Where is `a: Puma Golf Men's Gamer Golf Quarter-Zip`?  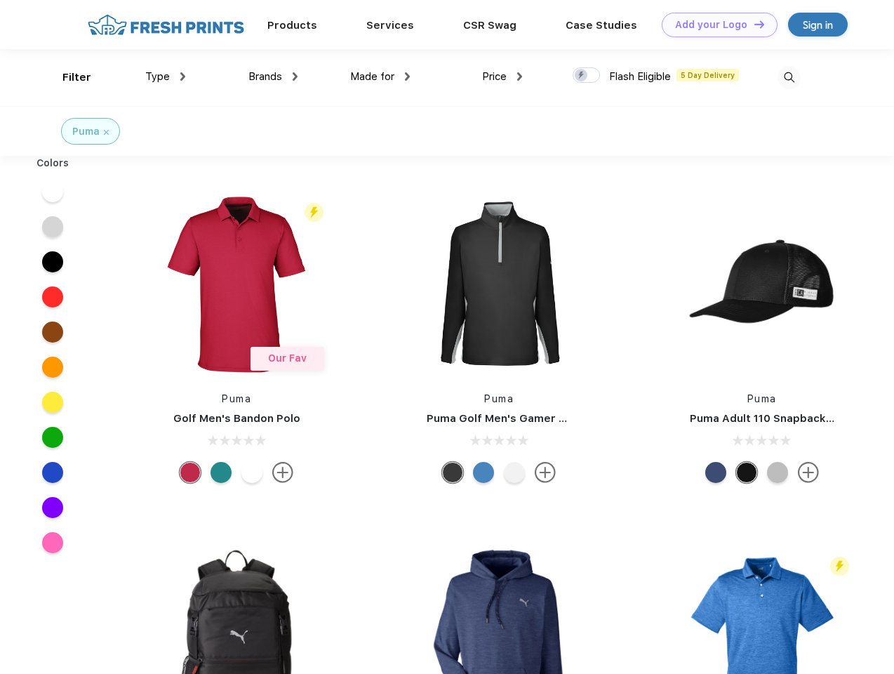 a: Puma Golf Men's Gamer Golf Quarter-Zip is located at coordinates (537, 418).